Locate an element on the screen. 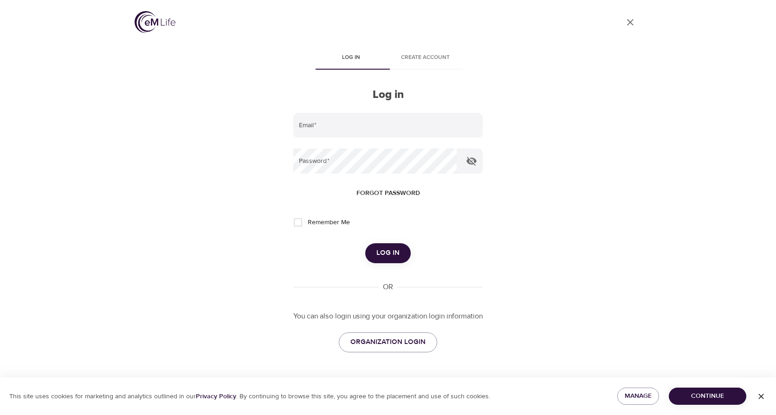 The width and height of the screenshot is (776, 415). p: You can also login using your organization login information is located at coordinates (388, 316).